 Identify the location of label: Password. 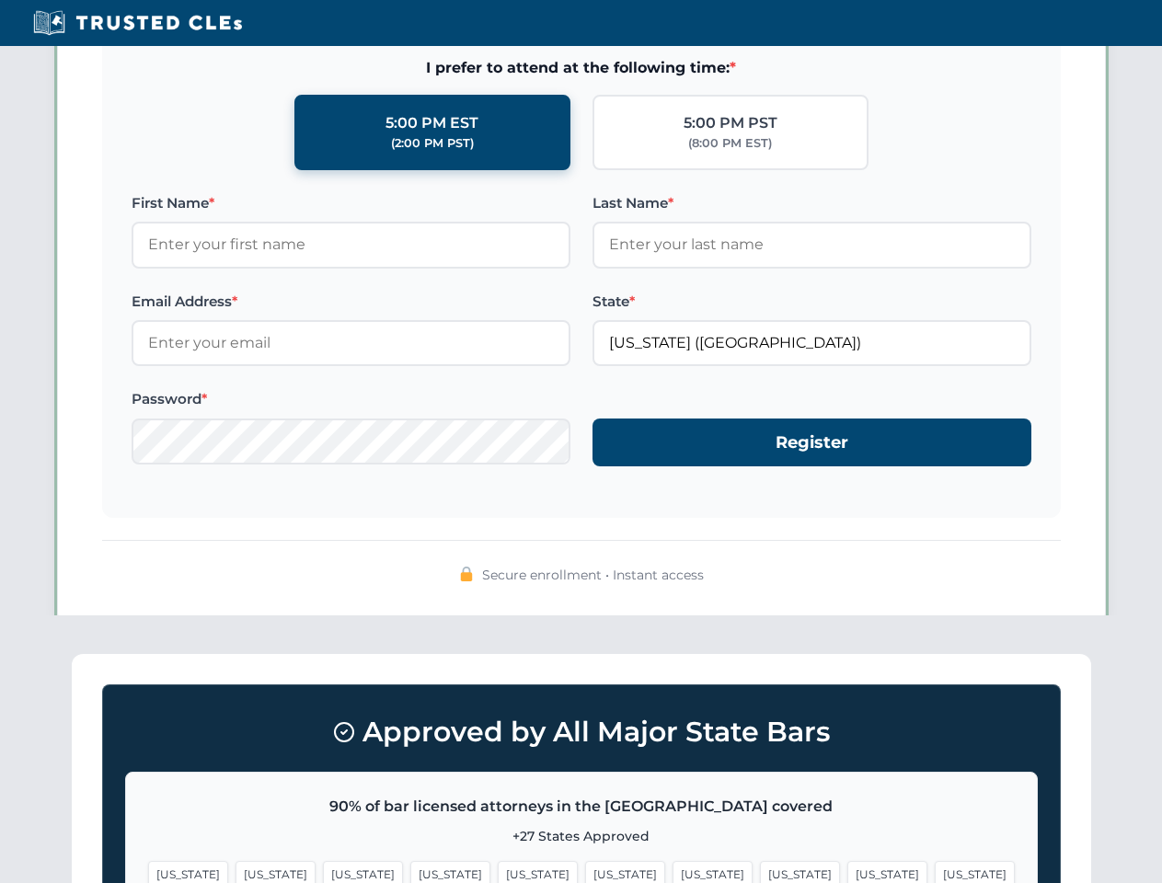
(351, 399).